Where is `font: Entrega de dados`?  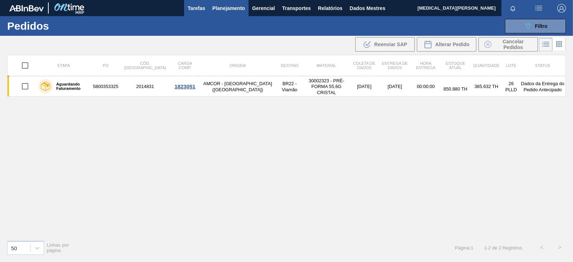 font: Entrega de dados is located at coordinates (395, 66).